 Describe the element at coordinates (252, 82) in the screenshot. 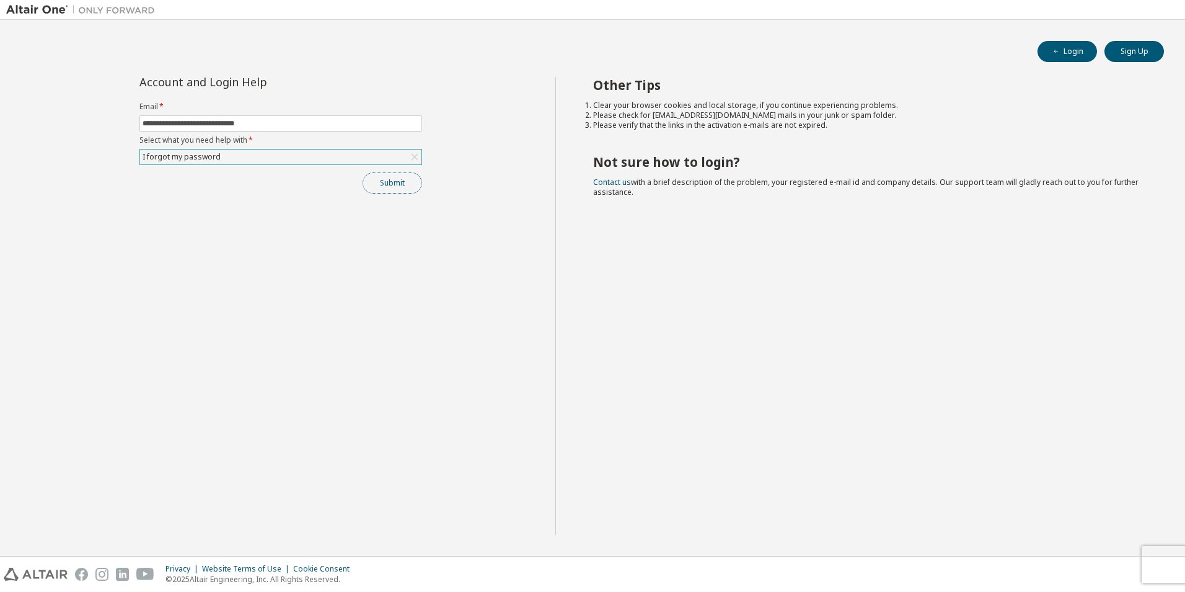

I see `div: Account and Login Help` at that location.